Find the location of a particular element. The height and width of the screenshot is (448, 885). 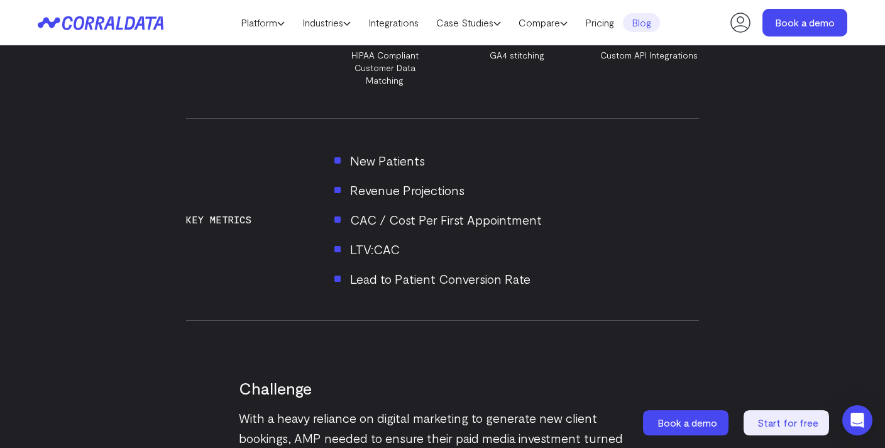

a: Industries is located at coordinates (326, 23).